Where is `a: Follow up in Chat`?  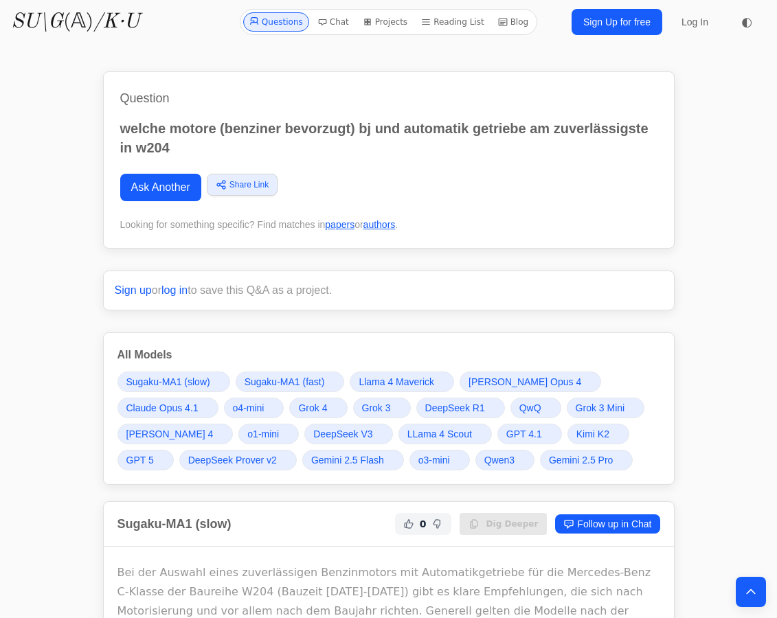 a: Follow up in Chat is located at coordinates (607, 524).